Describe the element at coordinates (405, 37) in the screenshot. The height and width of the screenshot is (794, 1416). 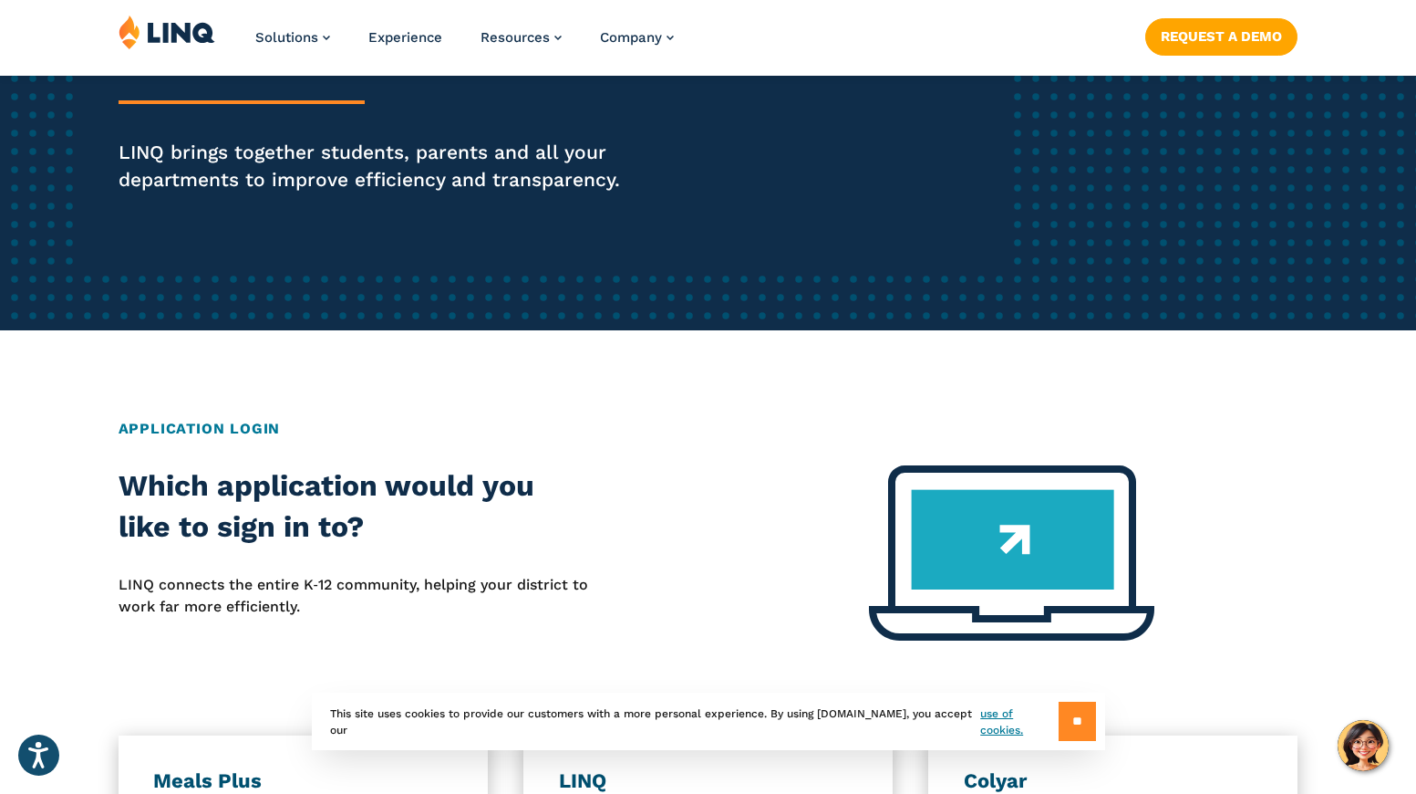
I see `span: Experience` at that location.